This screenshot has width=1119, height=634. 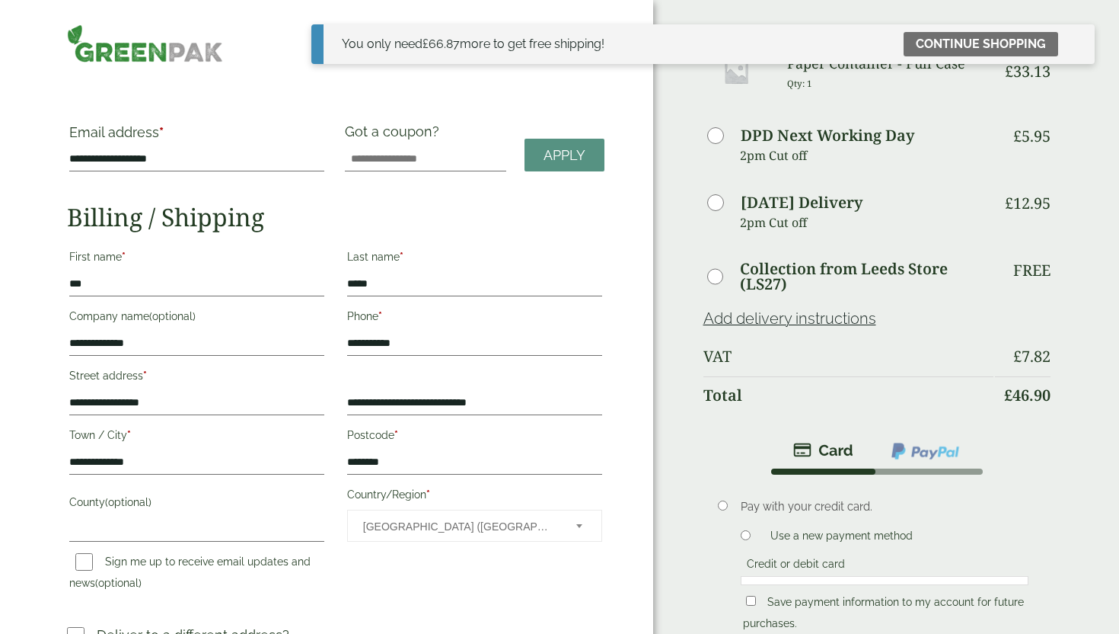 What do you see at coordinates (196, 136) in the screenshot?
I see `label: Email address` at bounding box center [196, 136].